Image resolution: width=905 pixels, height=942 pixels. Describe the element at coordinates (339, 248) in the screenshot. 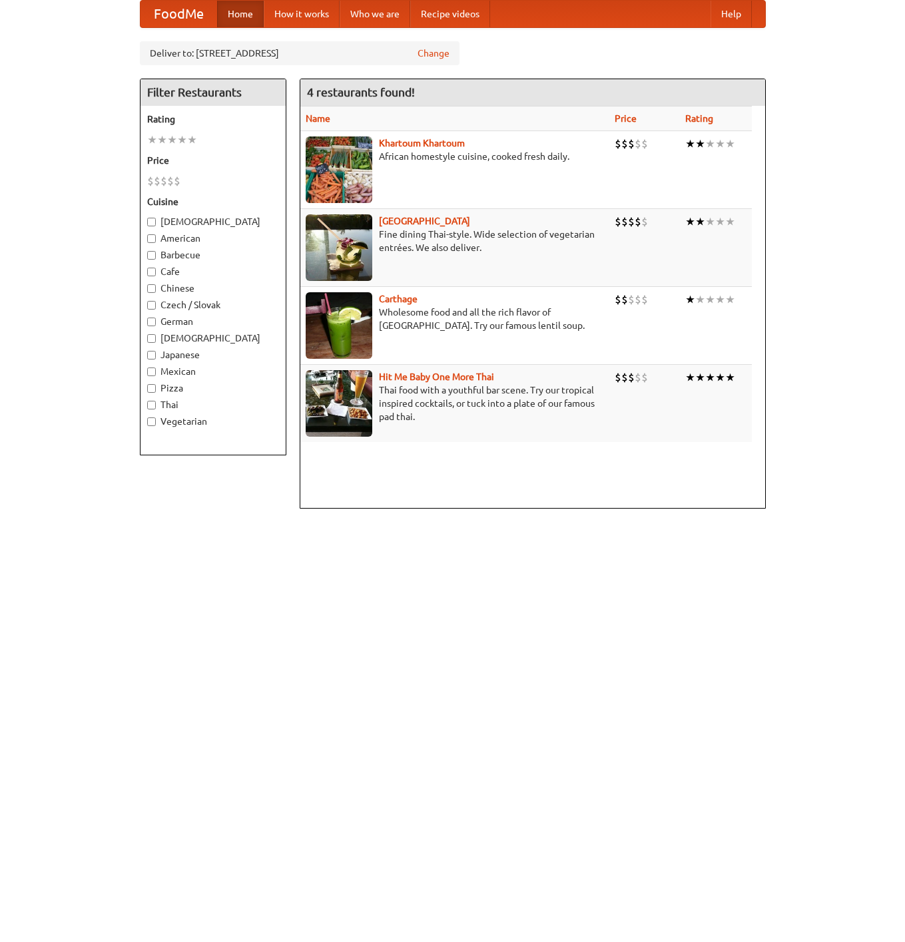

I see `img: satay.jpg` at that location.